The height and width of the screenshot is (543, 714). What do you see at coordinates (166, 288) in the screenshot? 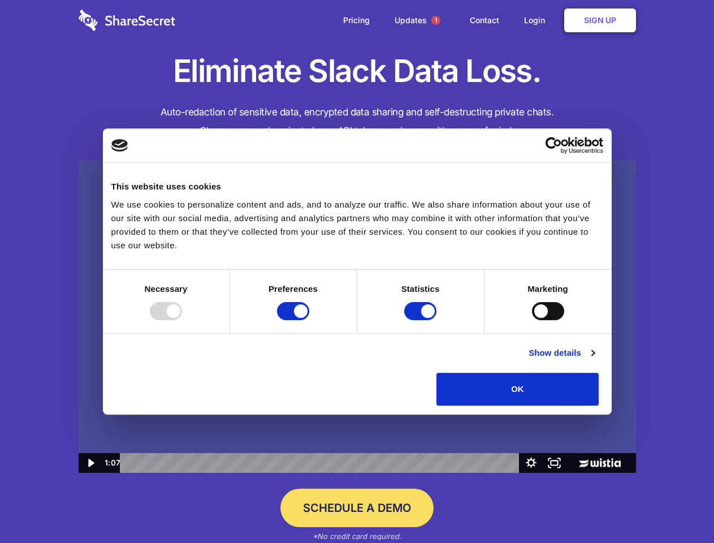
I see `strong: Necessary` at bounding box center [166, 288].